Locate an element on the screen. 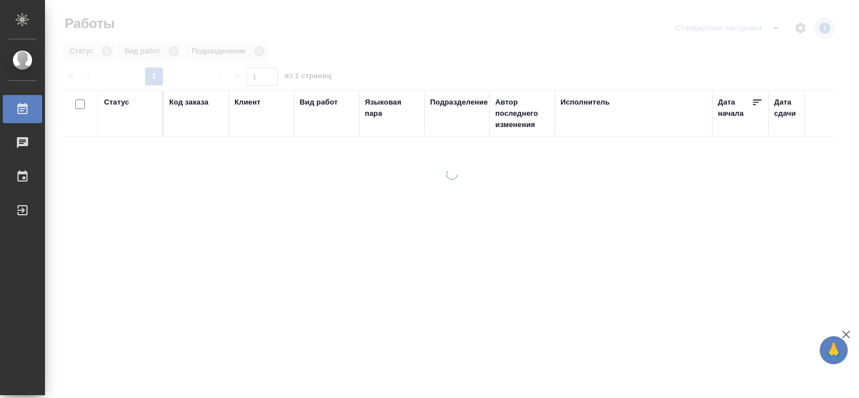 The image size is (859, 398). div: Код заказа is located at coordinates (189, 102).